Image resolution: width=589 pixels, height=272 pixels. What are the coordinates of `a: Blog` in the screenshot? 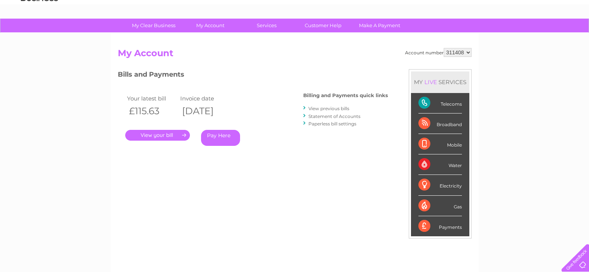 It's located at (529, 34).